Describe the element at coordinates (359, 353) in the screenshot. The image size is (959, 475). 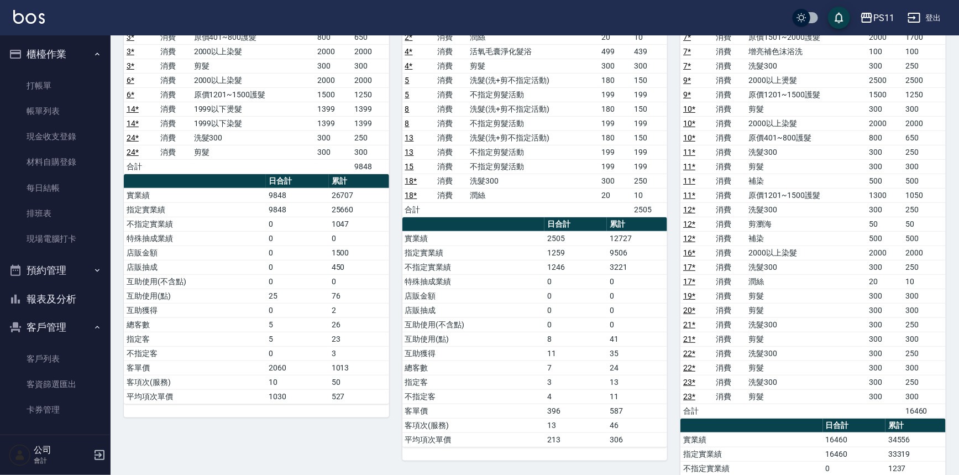
I see `td: 3` at that location.